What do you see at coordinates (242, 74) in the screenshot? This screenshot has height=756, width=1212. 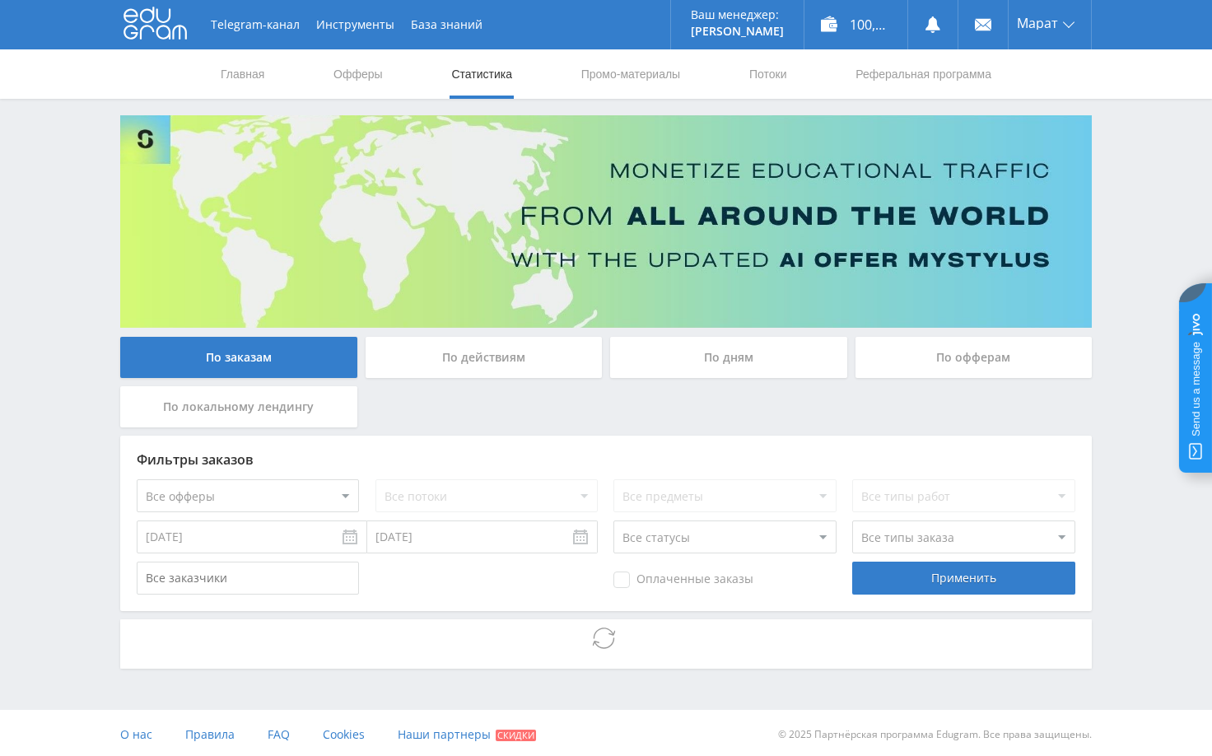 I see `a: Главная` at bounding box center [242, 74].